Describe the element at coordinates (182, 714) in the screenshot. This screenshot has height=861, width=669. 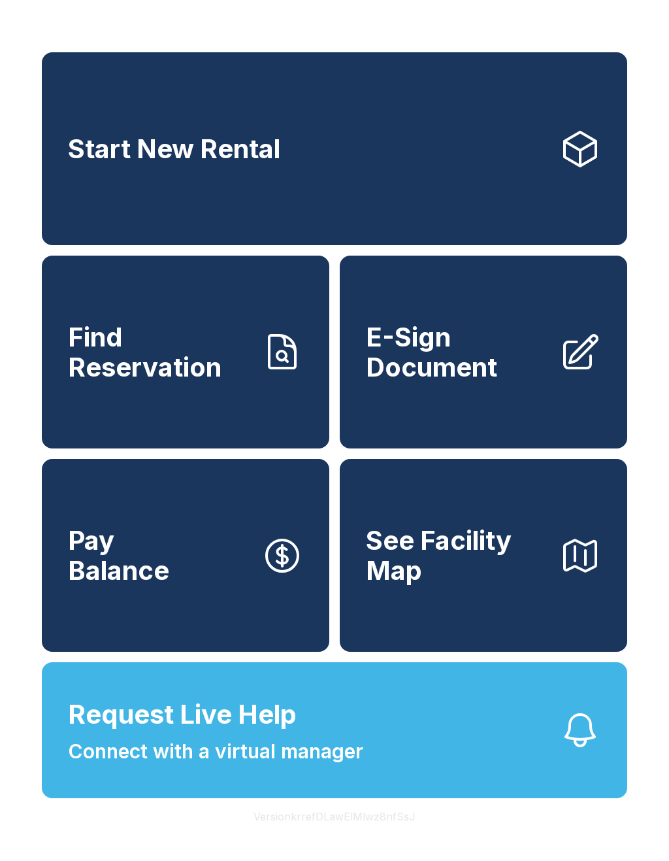
I see `span: Request Live Help` at that location.